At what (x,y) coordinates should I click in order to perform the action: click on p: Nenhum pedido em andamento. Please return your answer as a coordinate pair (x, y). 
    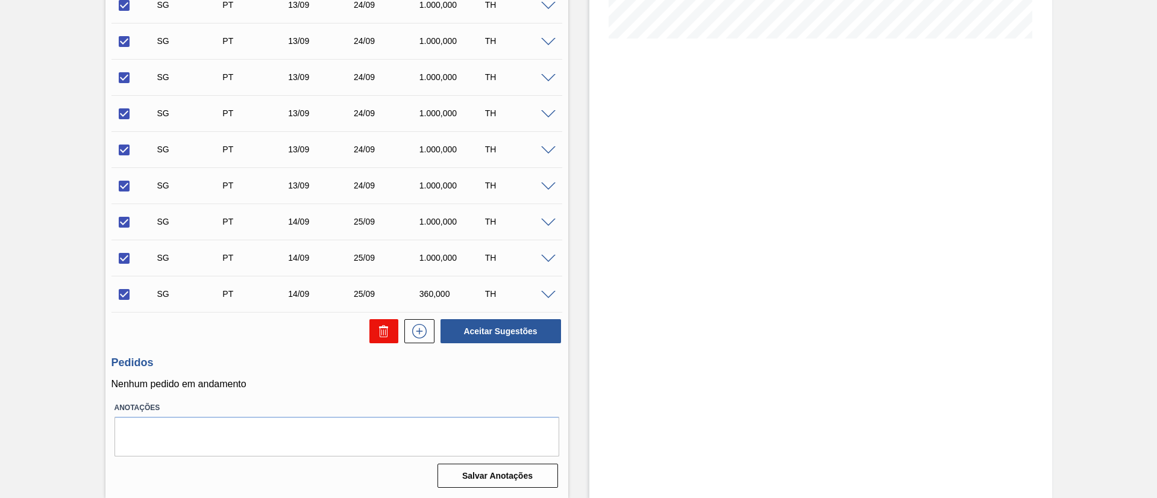
    Looking at the image, I should click on (337, 385).